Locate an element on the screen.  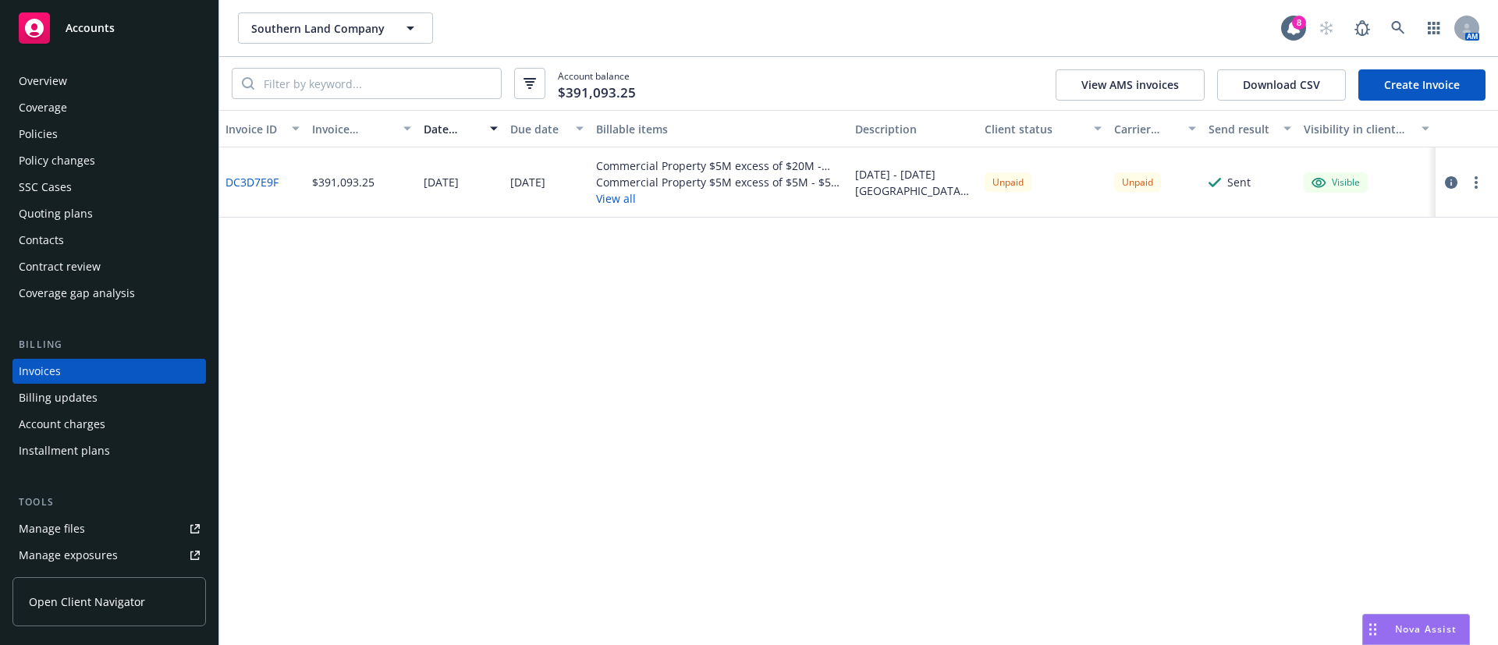
a: Search is located at coordinates (1398, 28).